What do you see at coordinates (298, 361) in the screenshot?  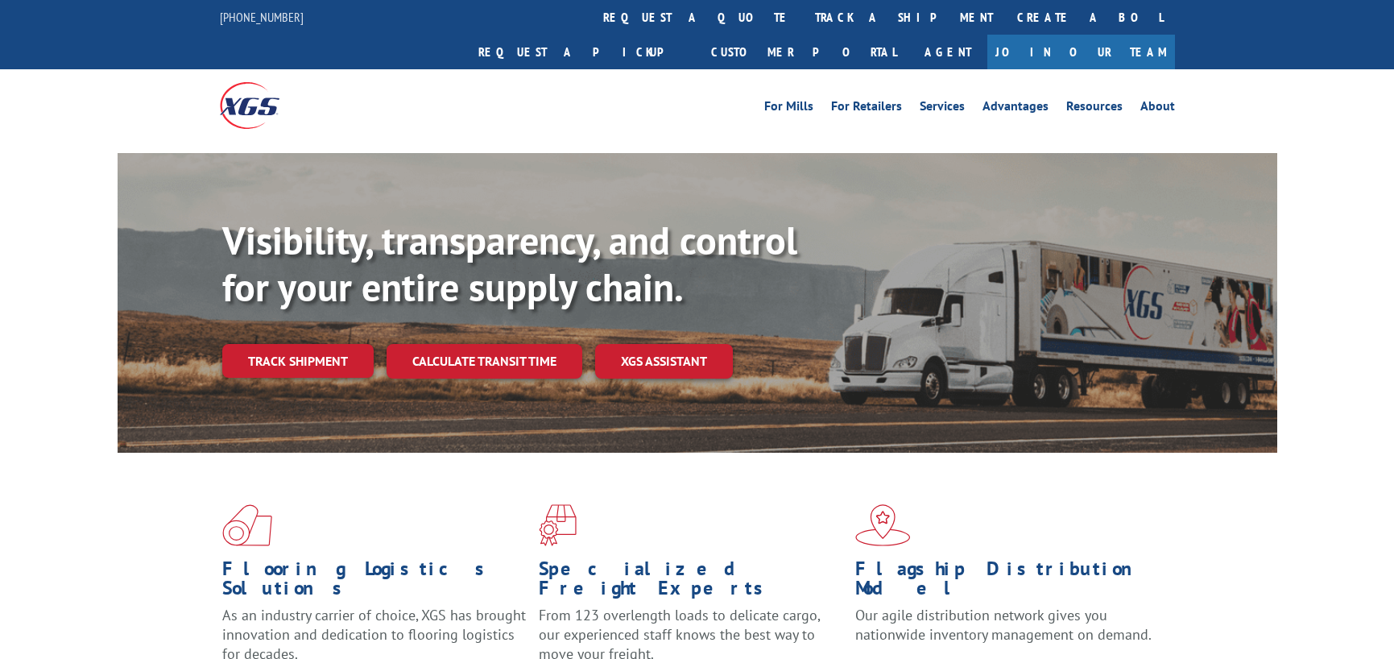 I see `a: Track shipment` at bounding box center [298, 361].